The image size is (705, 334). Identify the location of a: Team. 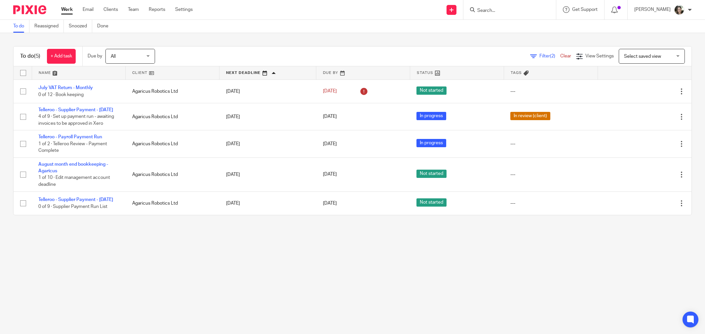
(133, 10).